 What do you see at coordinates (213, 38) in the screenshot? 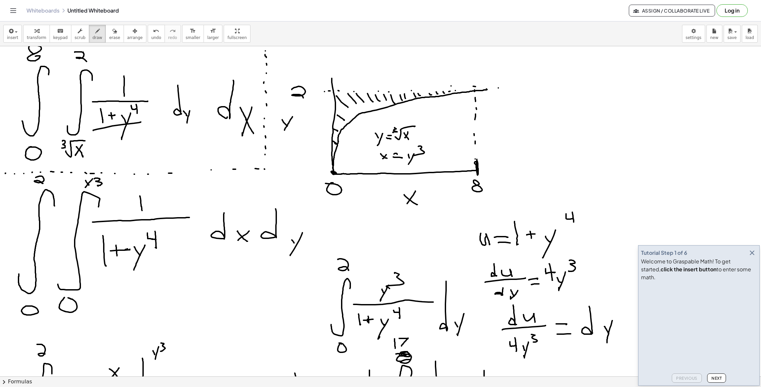
I see `span: larger` at bounding box center [213, 38].